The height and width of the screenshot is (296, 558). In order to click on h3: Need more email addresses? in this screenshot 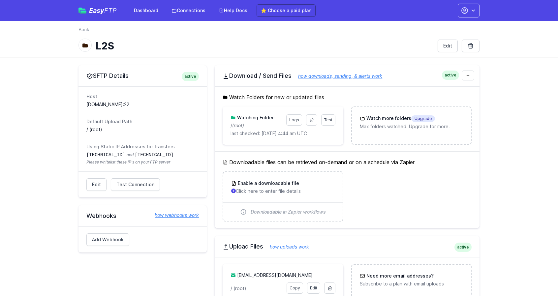, I will do `click(399, 276)`.